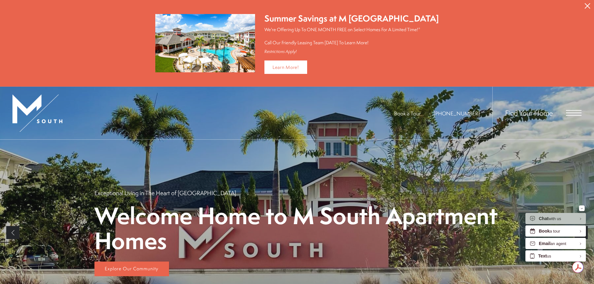 This screenshot has width=594, height=284. Describe the element at coordinates (286, 67) in the screenshot. I see `a: Learn More!` at that location.